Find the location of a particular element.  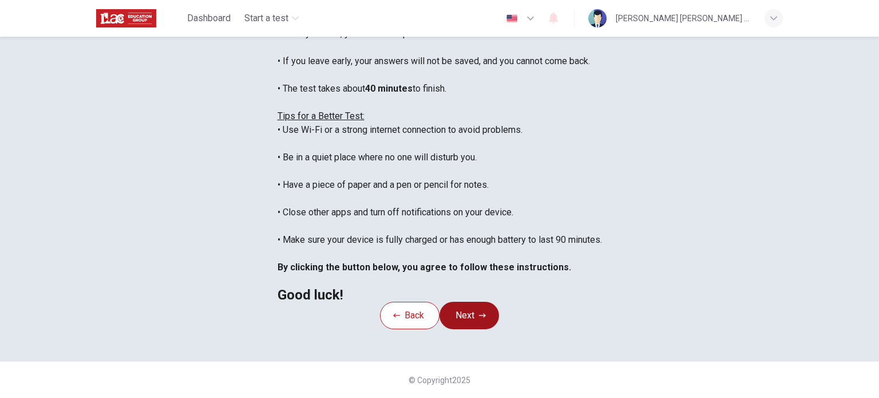

button: Dashboard is located at coordinates (209, 18).